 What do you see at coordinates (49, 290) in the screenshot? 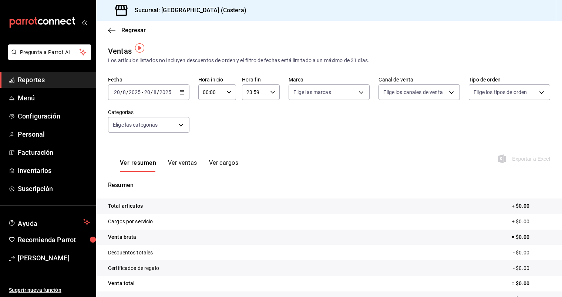
I see `span: Sugerir nueva función` at bounding box center [49, 290].